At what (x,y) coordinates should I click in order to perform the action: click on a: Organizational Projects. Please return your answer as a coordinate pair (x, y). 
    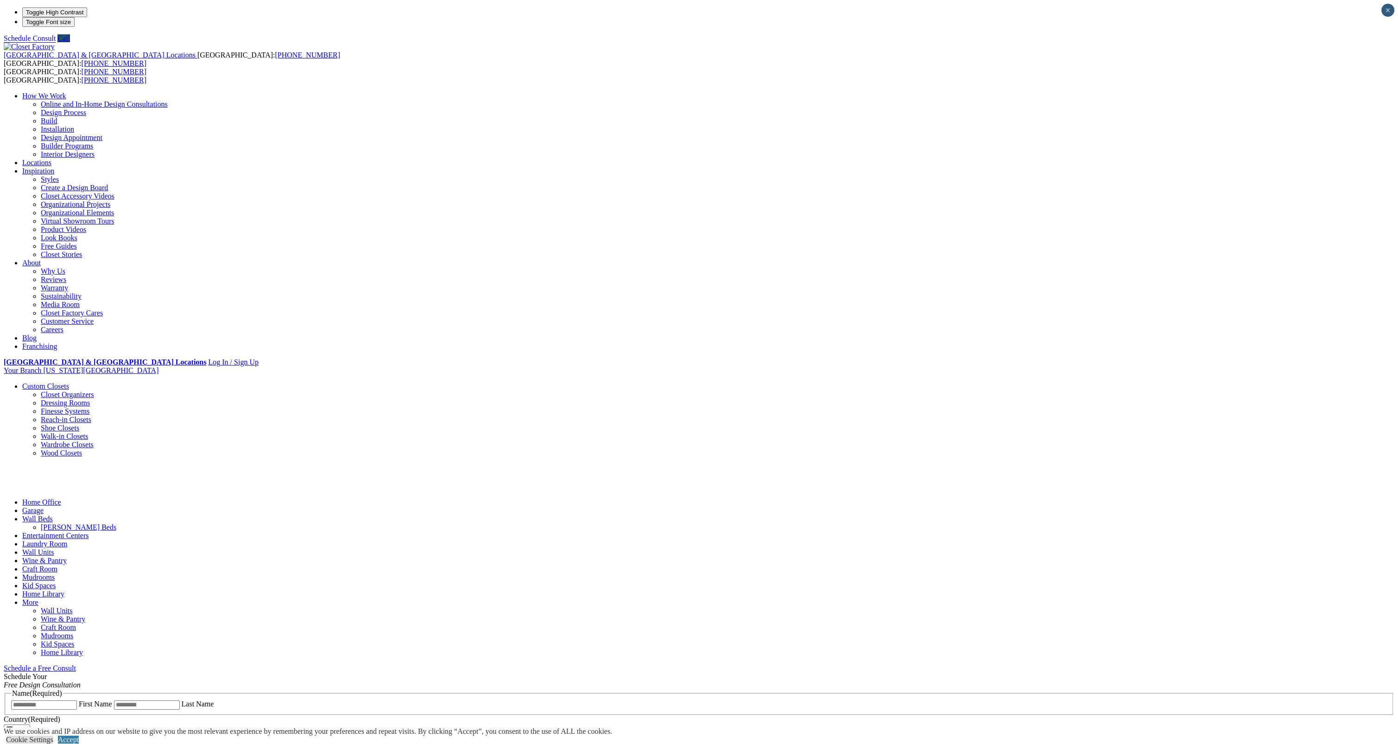
    Looking at the image, I should click on (76, 204).